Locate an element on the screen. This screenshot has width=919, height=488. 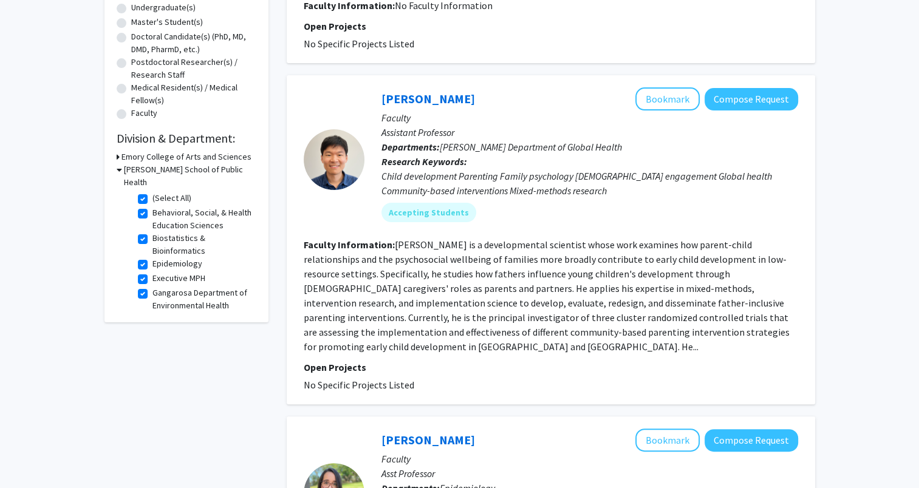
label: Undergraduate(s) is located at coordinates (163, 7).